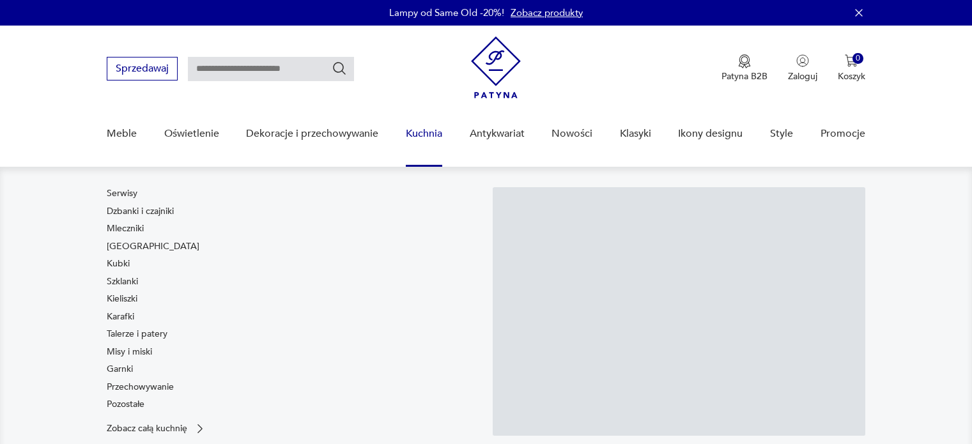 The width and height of the screenshot is (972, 444). What do you see at coordinates (129, 352) in the screenshot?
I see `a: Misy i miski` at bounding box center [129, 352].